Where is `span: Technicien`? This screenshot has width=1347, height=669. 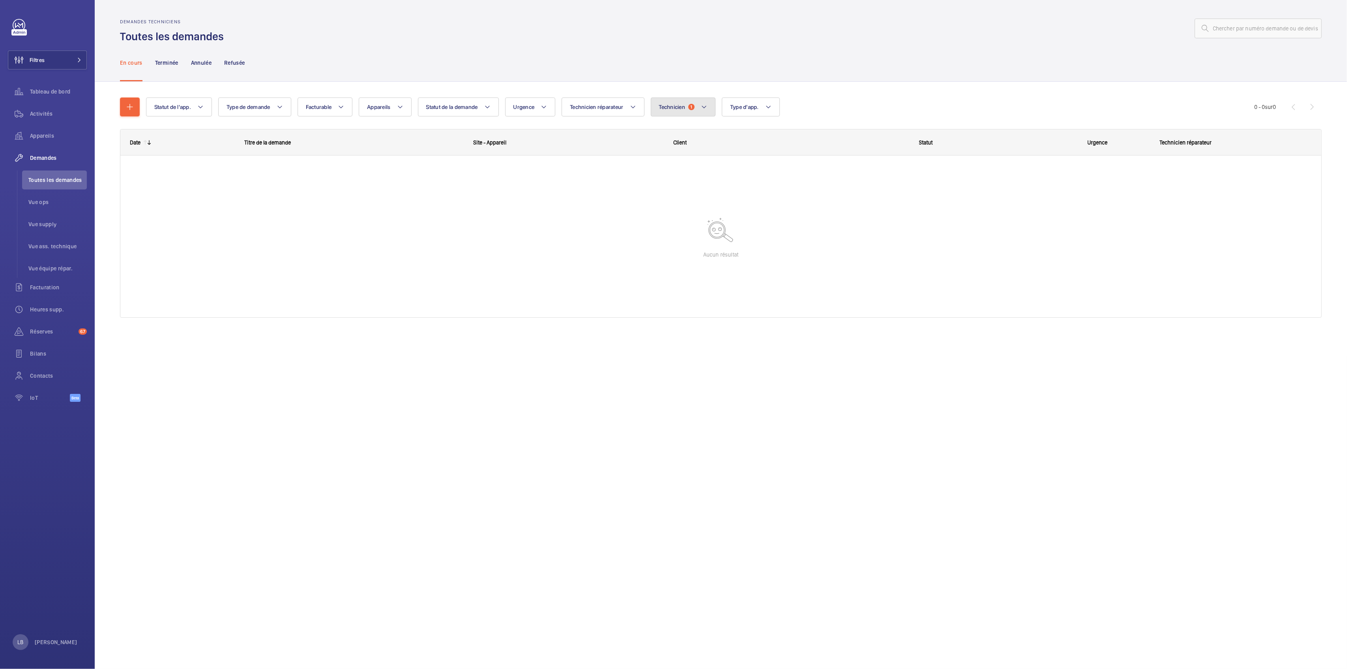
span: Technicien is located at coordinates (672, 107).